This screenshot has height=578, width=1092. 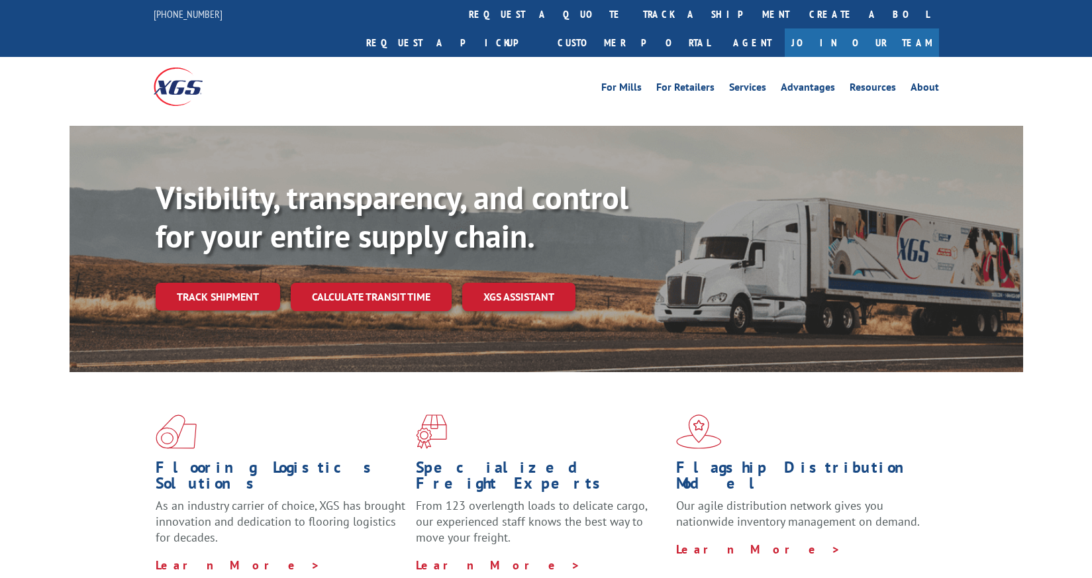 I want to click on p: From 123 overlength loads to delicate cargo, our experienced staff knows the best way to move you..., so click(x=541, y=527).